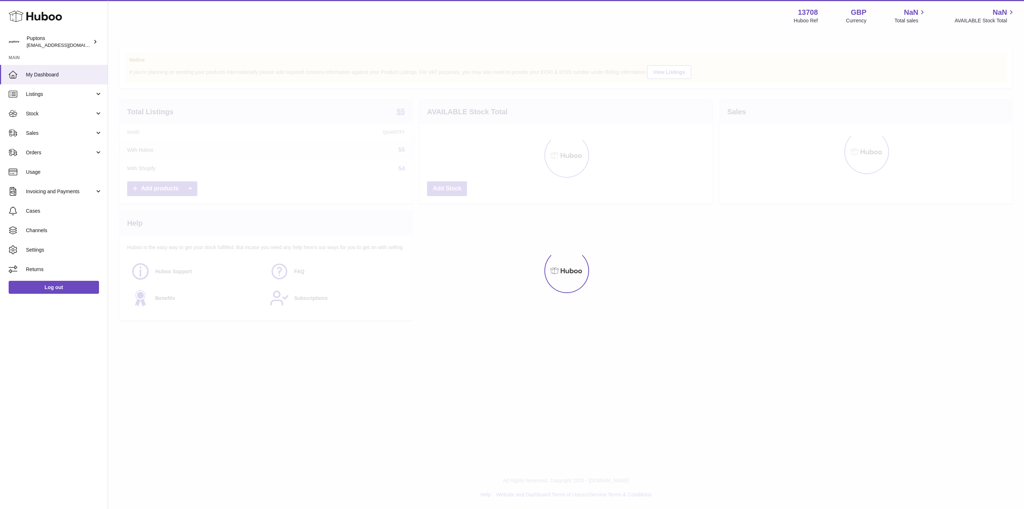 The height and width of the screenshot is (509, 1024). What do you see at coordinates (64, 269) in the screenshot?
I see `span: Returns` at bounding box center [64, 269].